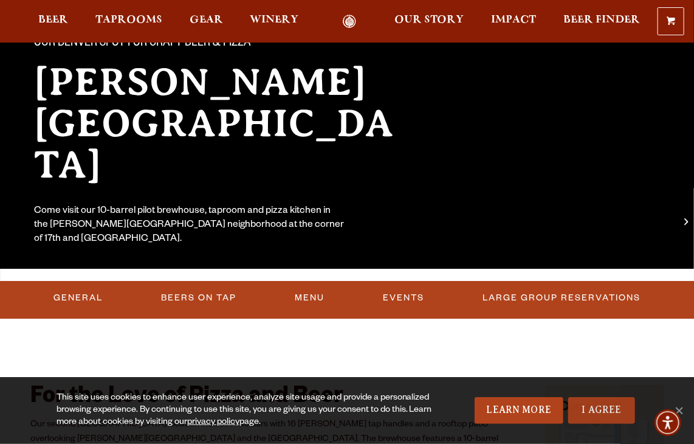  Describe the element at coordinates (206, 20) in the screenshot. I see `span: Gear` at that location.